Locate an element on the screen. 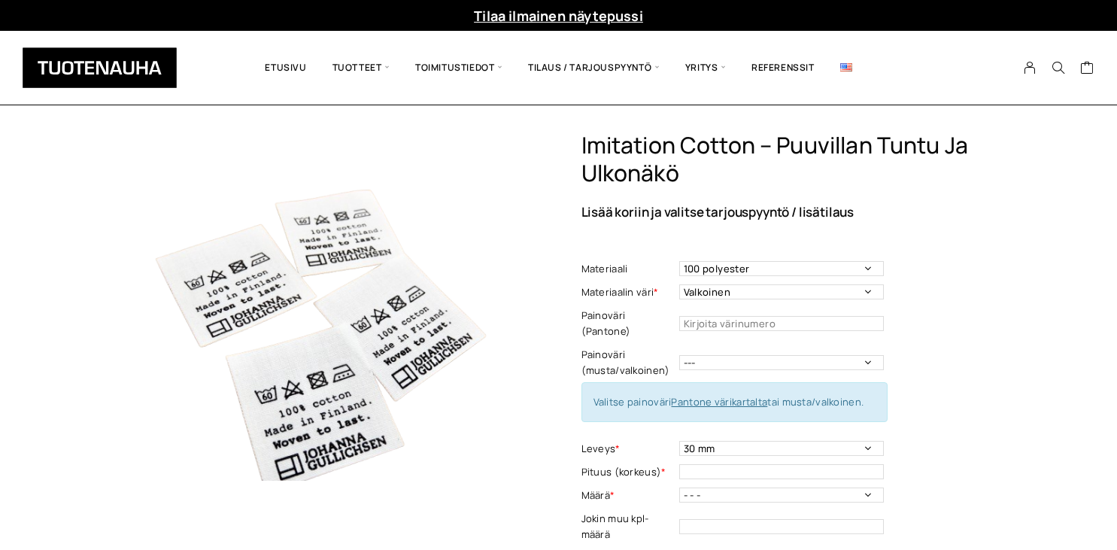  a: Pantone värikartalta is located at coordinates (719, 402).